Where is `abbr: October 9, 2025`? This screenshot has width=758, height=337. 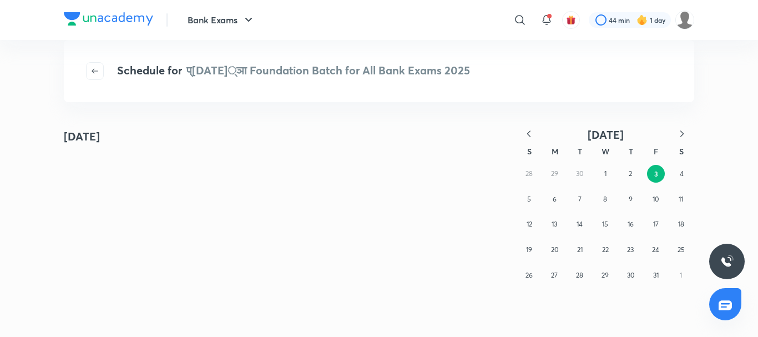
abbr: October 9, 2025 is located at coordinates (630, 199).